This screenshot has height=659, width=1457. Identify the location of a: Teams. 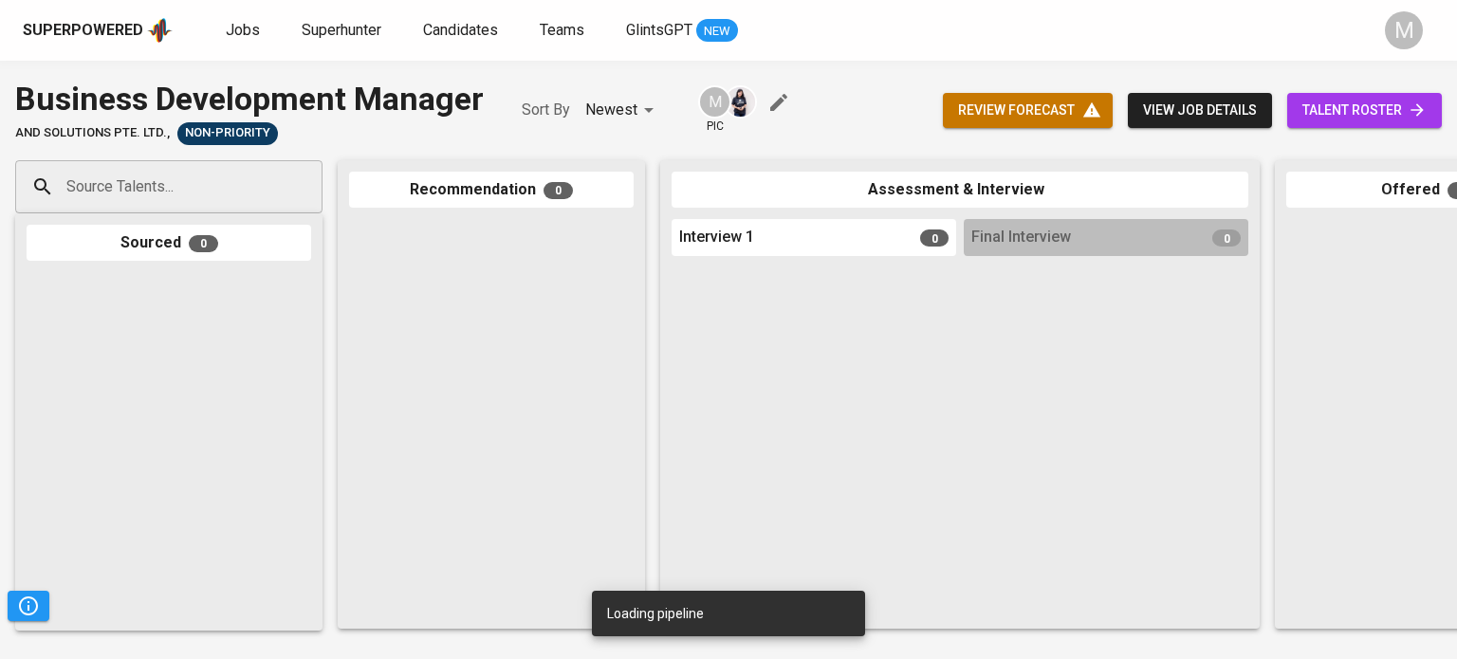
(563, 30).